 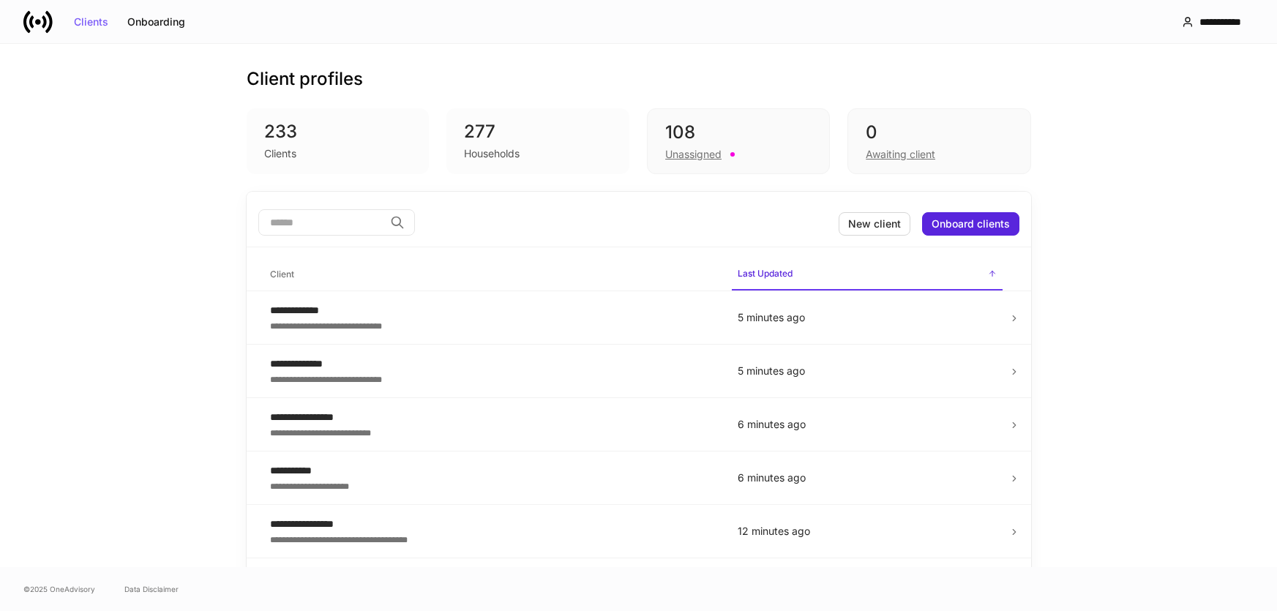 What do you see at coordinates (693, 154) in the screenshot?
I see `div: Unassigned` at bounding box center [693, 154].